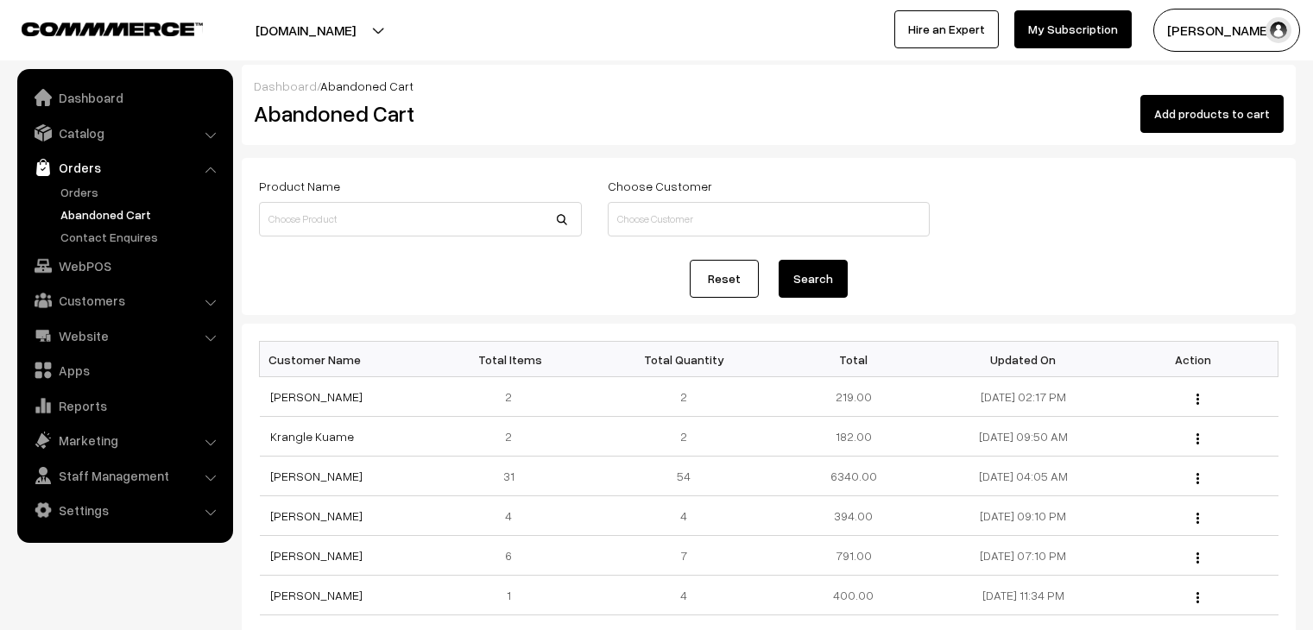  Describe the element at coordinates (659, 186) in the screenshot. I see `label: Choose Customer` at that location.